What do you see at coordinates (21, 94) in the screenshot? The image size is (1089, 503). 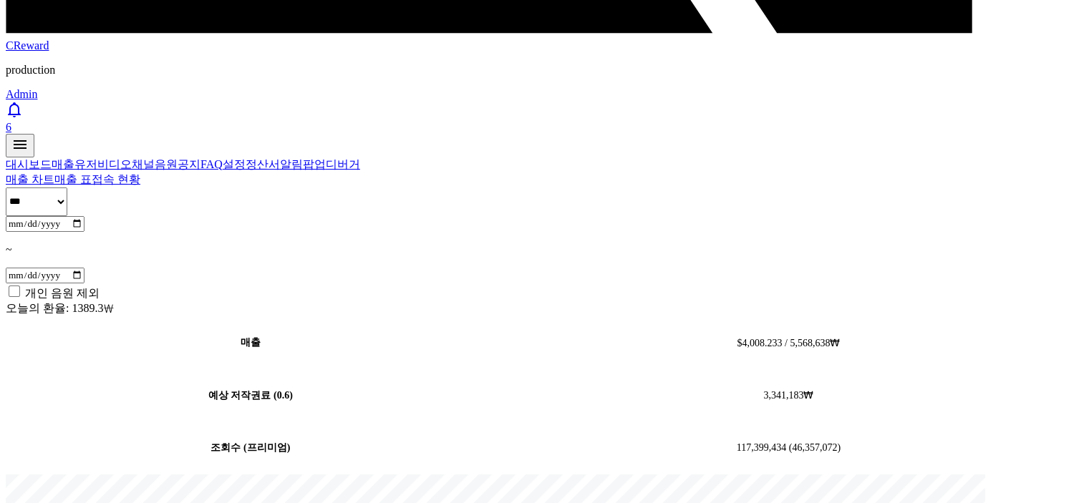 I see `a: Admin` at bounding box center [21, 94].